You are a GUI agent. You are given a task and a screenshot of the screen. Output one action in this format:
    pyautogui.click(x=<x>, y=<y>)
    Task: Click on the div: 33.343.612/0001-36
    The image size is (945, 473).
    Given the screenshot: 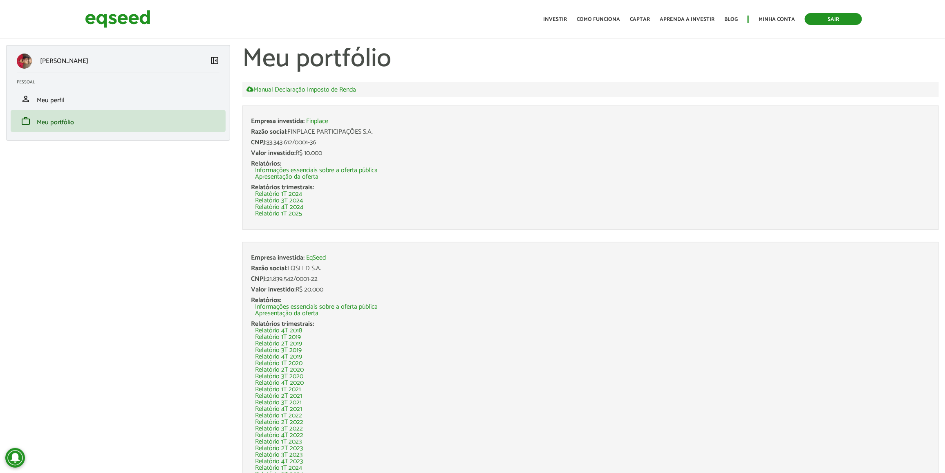 What is the action you would take?
    pyautogui.click(x=591, y=143)
    